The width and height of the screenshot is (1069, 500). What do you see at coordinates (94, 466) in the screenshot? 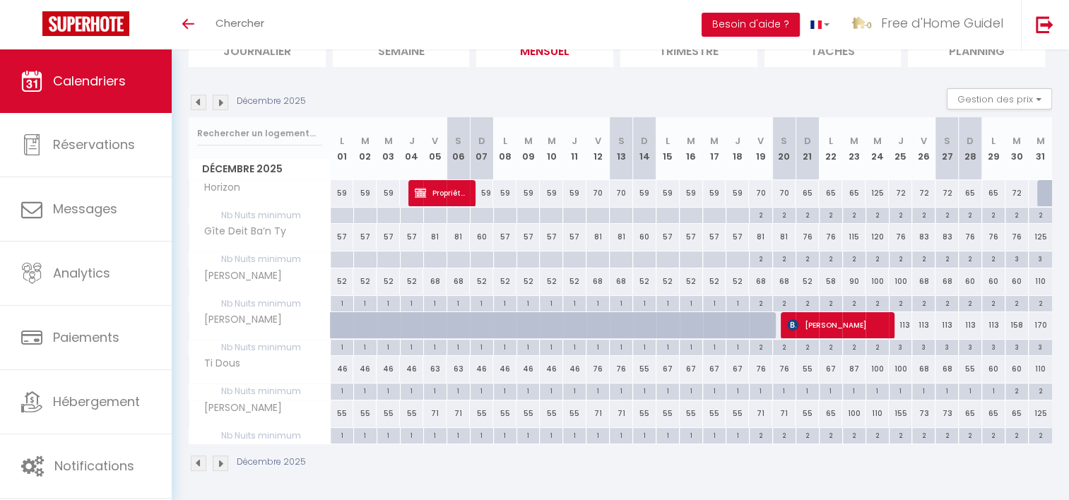
I see `span: Notifications` at bounding box center [94, 466].